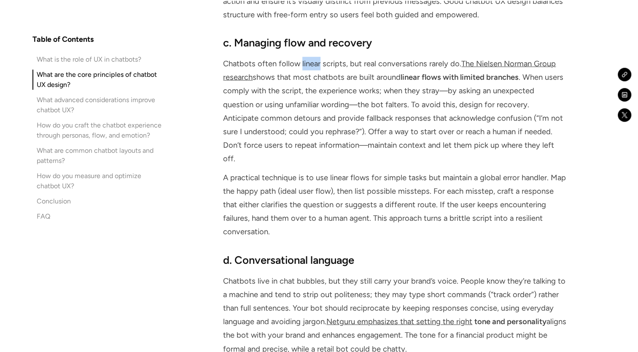 Image resolution: width=638 pixels, height=352 pixels. I want to click on a: How do you measure and optimize chatbot UX?, so click(99, 181).